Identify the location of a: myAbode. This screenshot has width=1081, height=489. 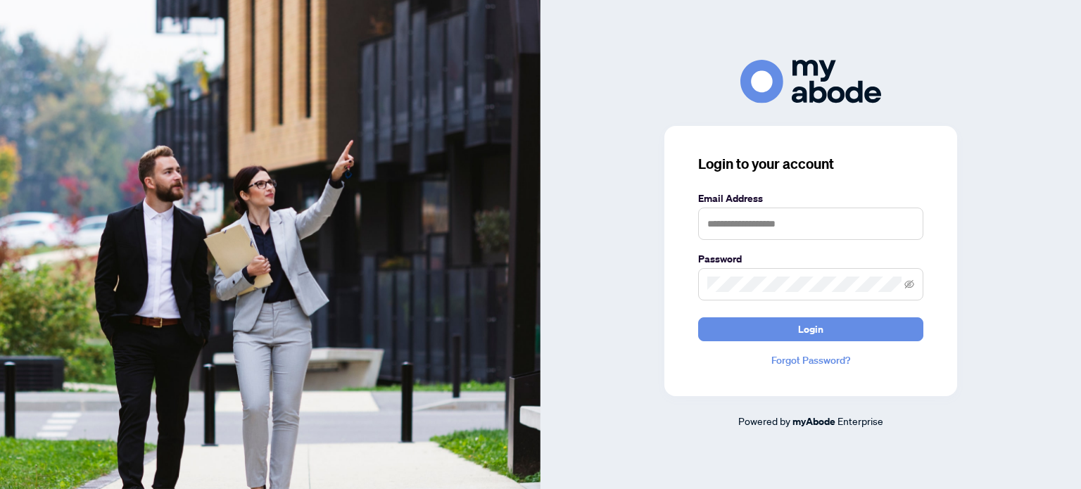
(814, 422).